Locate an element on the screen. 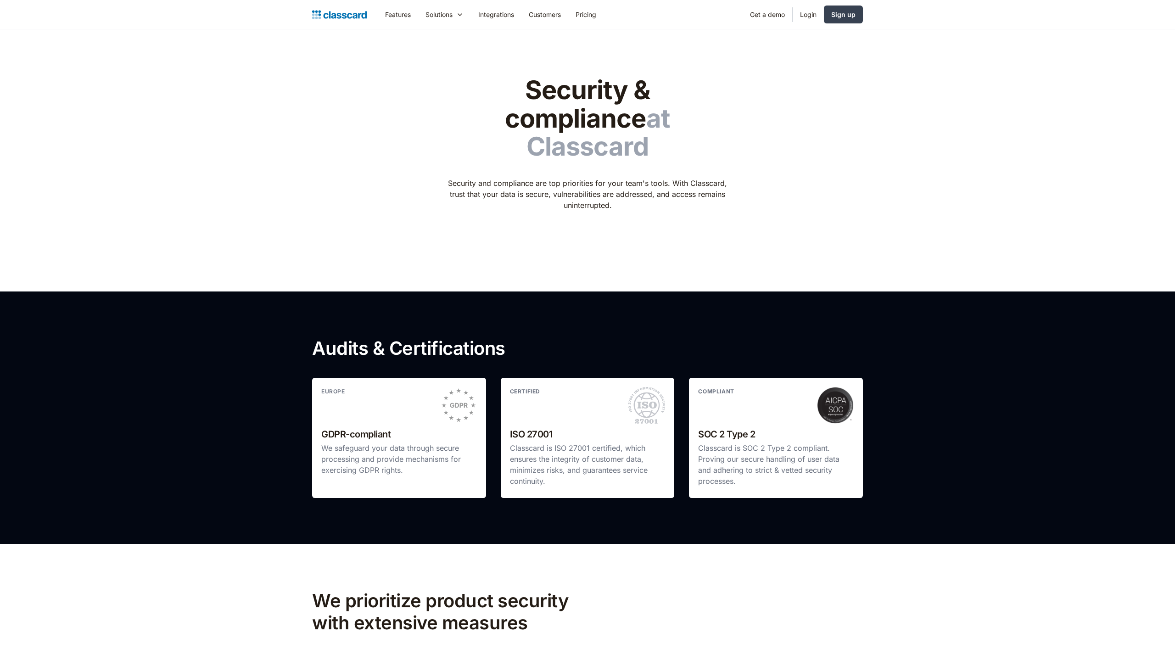 The image size is (1175, 661). a: Sign up is located at coordinates (843, 14).